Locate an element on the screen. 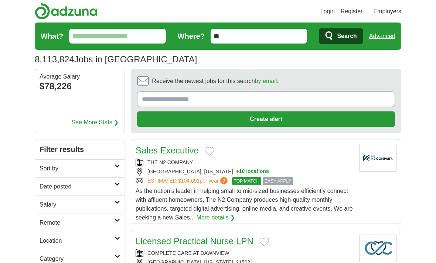 This screenshot has height=263, width=436. a: Sort by is located at coordinates (80, 168).